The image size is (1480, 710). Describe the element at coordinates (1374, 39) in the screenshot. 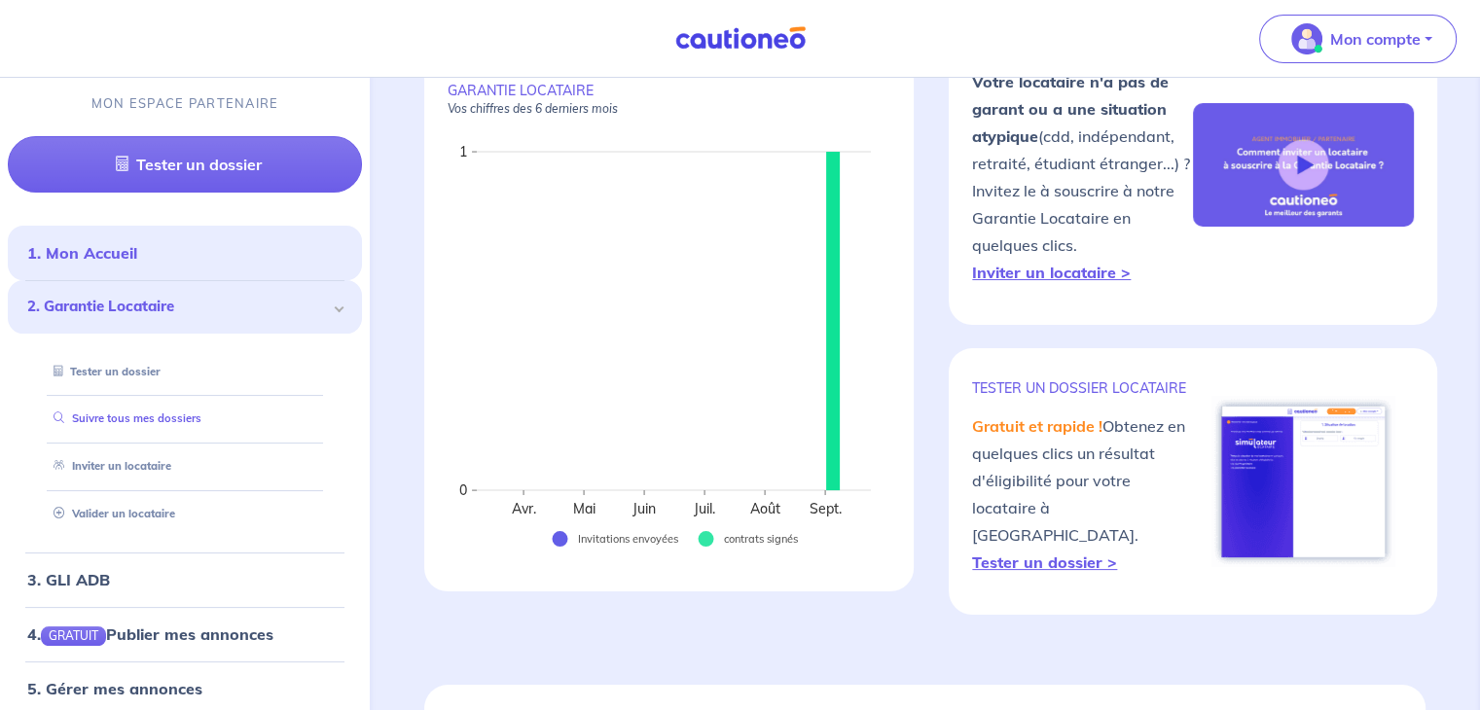

I see `p: Mon compte` at that location.